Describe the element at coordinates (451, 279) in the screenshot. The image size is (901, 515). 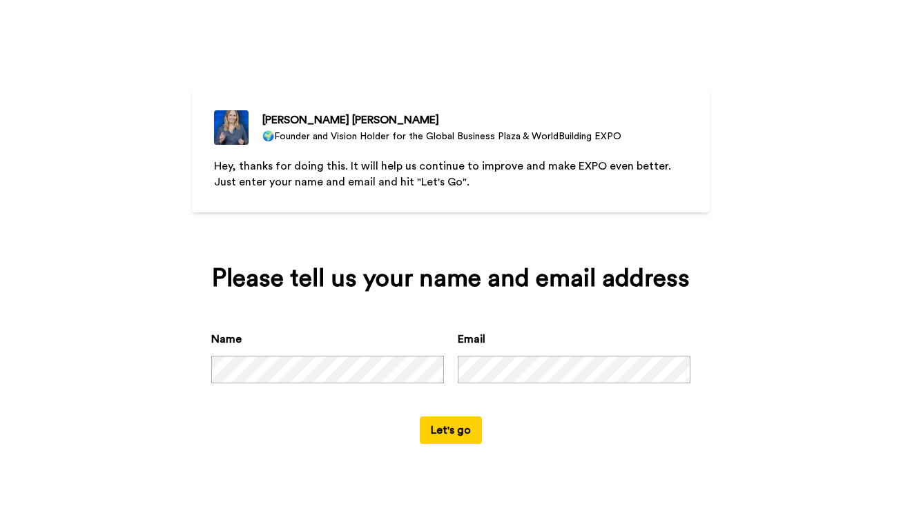
I see `div: Please tell us your name and email address` at that location.